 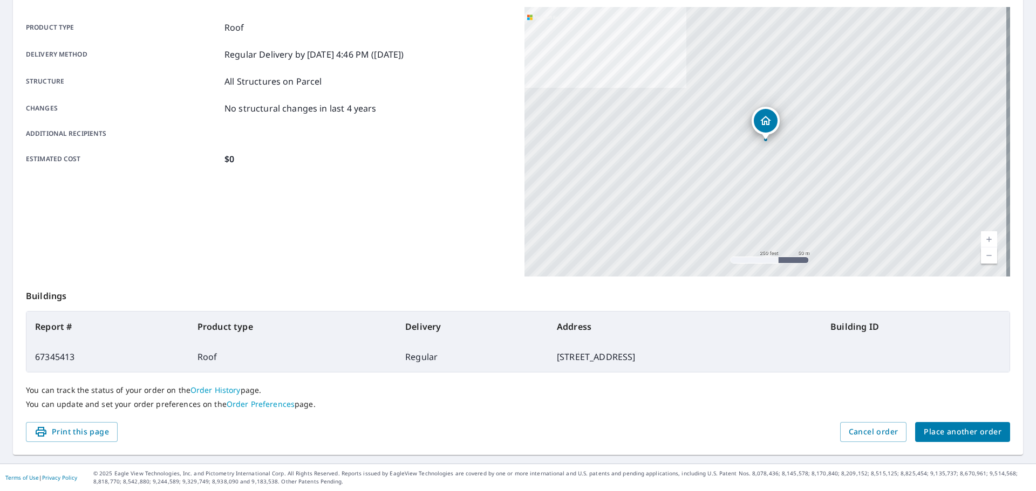 What do you see at coordinates (72, 432) in the screenshot?
I see `button: Print this page` at bounding box center [72, 432].